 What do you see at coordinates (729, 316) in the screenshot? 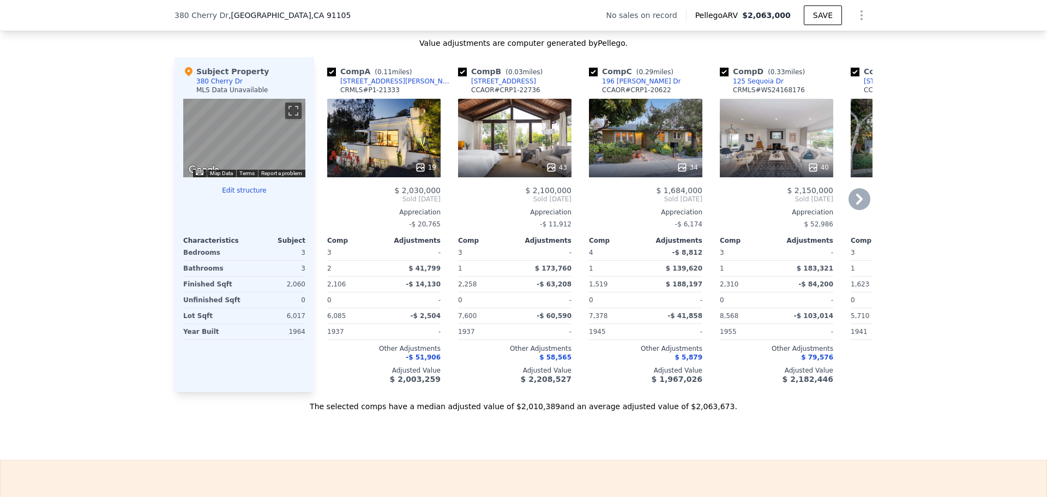
I see `span: 8,568` at bounding box center [729, 316].